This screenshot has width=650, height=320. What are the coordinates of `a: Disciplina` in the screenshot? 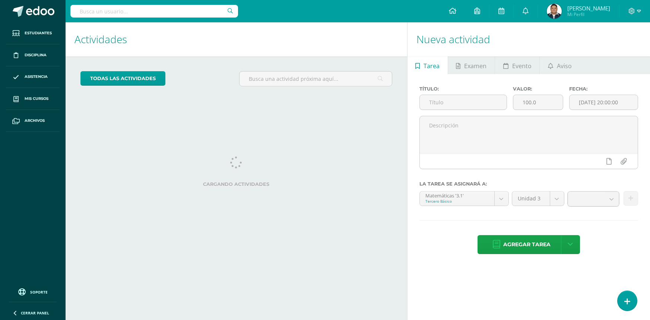 It's located at (33, 55).